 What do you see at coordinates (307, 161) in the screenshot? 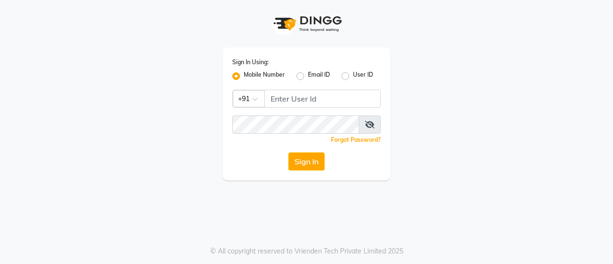
I see `button: Sign In` at bounding box center [307, 161].